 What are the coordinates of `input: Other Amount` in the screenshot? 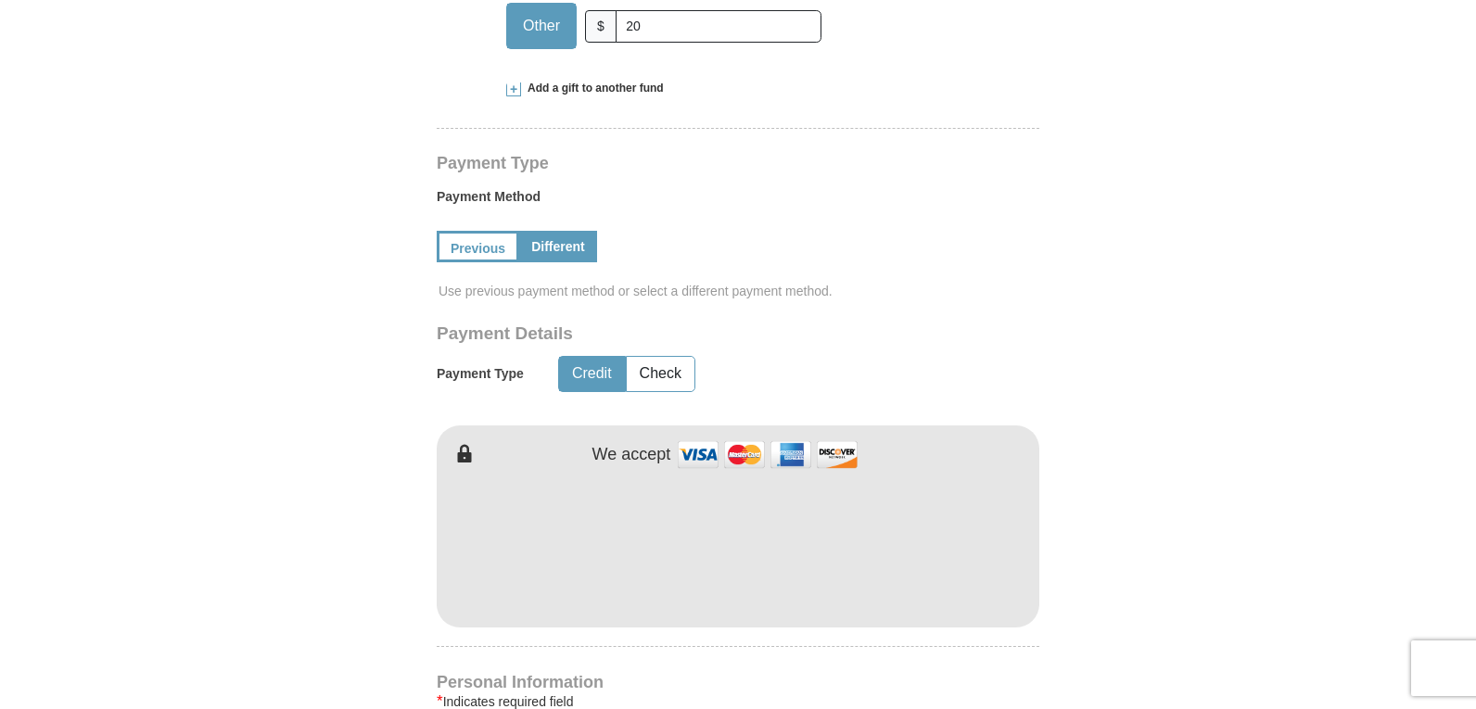 It's located at (718, 26).